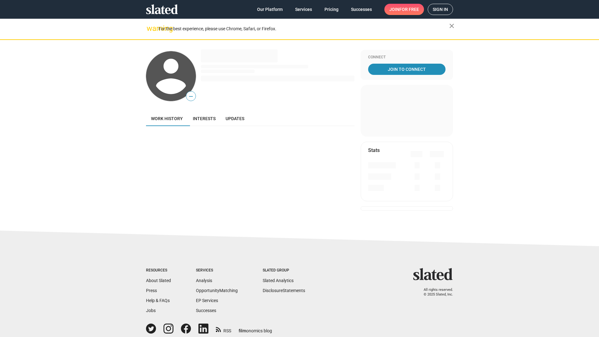 The height and width of the screenshot is (337, 599). Describe the element at coordinates (159, 281) in the screenshot. I see `a: About Slated` at that location.